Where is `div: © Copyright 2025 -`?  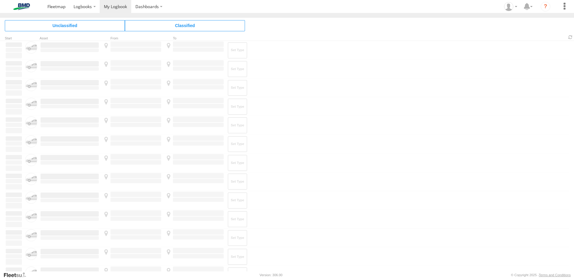
div: © Copyright 2025 - is located at coordinates (541, 275).